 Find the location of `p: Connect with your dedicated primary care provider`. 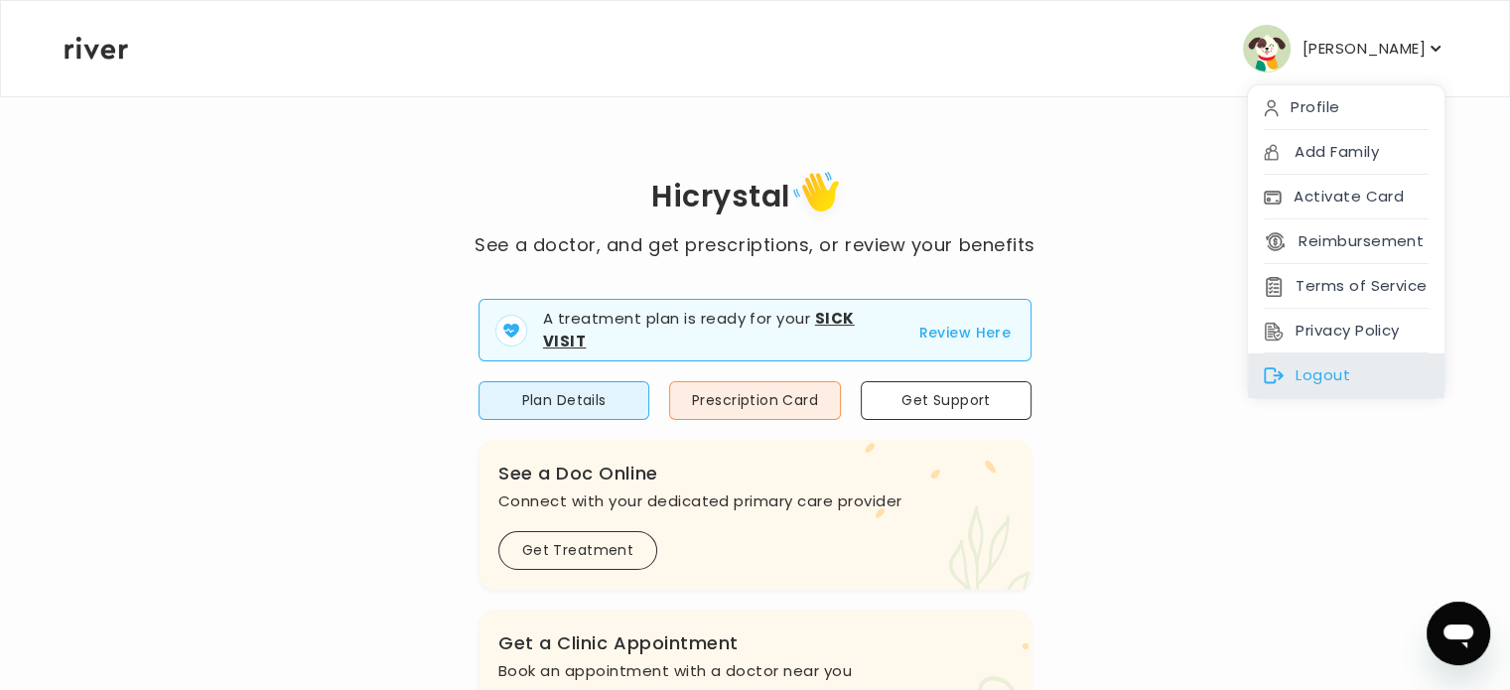

p: Connect with your dedicated primary care provider is located at coordinates (755, 501).